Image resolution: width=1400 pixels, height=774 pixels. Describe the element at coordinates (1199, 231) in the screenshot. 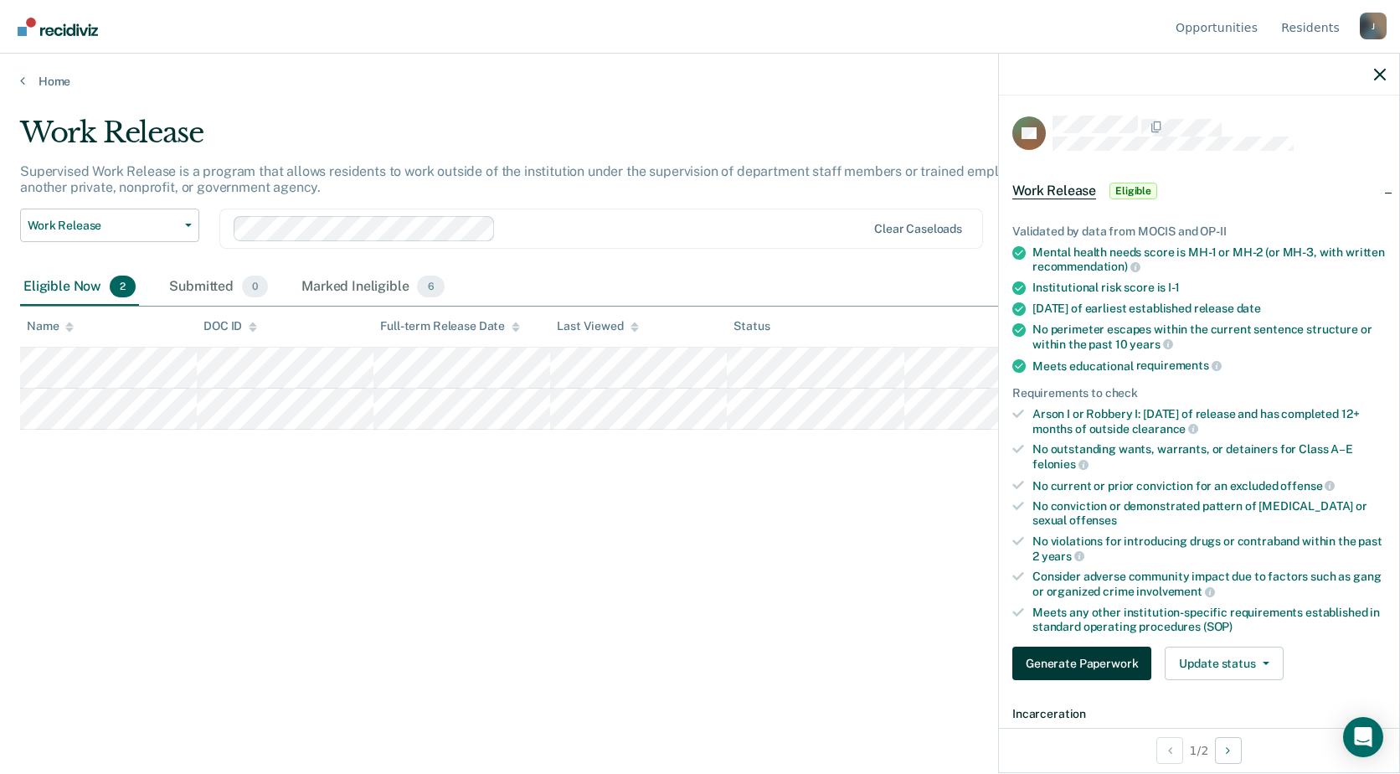

I see `div: Validated by data from MOCIS and OP-II` at that location.